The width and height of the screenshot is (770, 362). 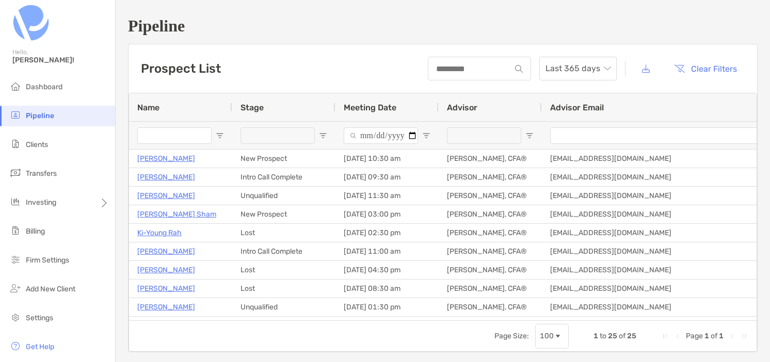 I want to click on span: Investing, so click(x=41, y=202).